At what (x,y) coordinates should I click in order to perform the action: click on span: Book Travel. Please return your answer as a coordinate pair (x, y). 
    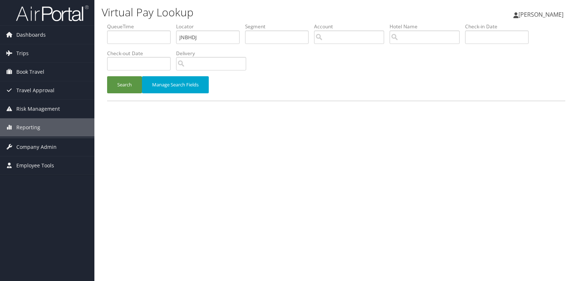
    Looking at the image, I should click on (30, 72).